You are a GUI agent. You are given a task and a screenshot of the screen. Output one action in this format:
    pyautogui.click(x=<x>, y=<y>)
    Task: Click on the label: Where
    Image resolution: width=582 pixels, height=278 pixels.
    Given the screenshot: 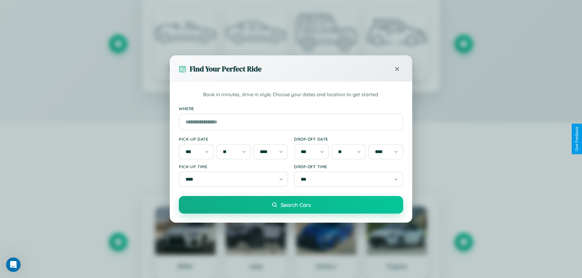 What is the action you would take?
    pyautogui.click(x=291, y=108)
    